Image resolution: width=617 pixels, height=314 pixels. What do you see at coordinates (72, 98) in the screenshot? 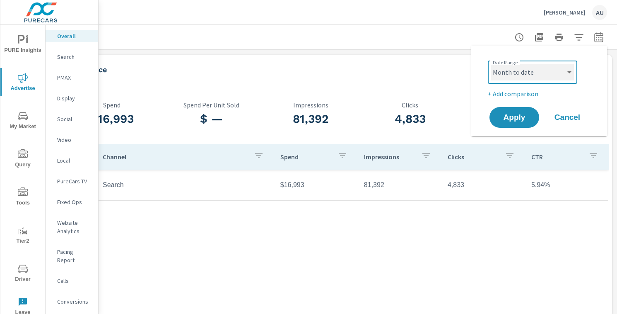
I see `div: Display` at bounding box center [72, 98].